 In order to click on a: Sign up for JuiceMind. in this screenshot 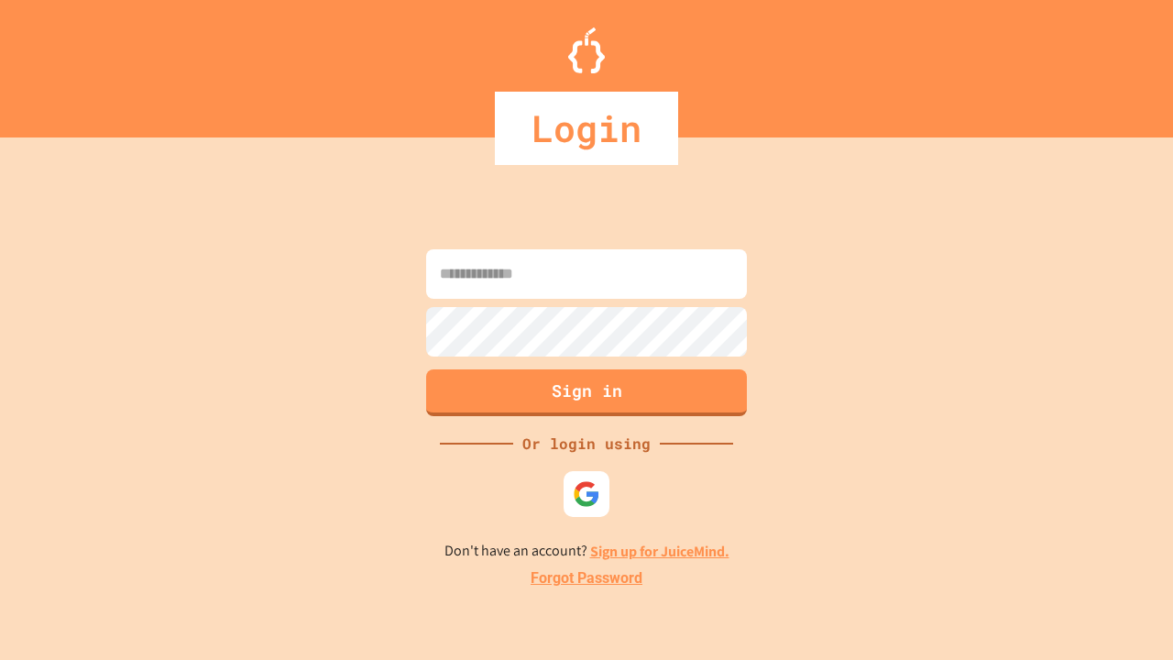, I will do `click(660, 551)`.